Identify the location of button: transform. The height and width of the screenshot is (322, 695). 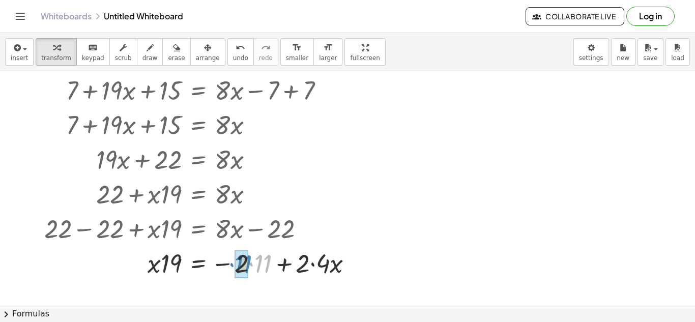
(56, 52).